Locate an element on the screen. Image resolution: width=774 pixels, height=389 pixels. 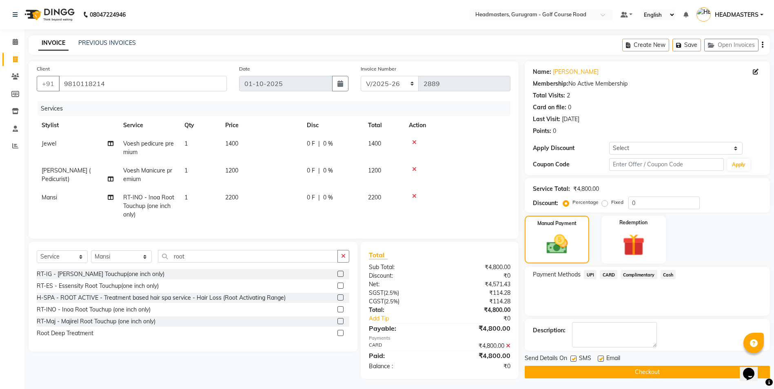
span: Payment Methods is located at coordinates (557, 275).